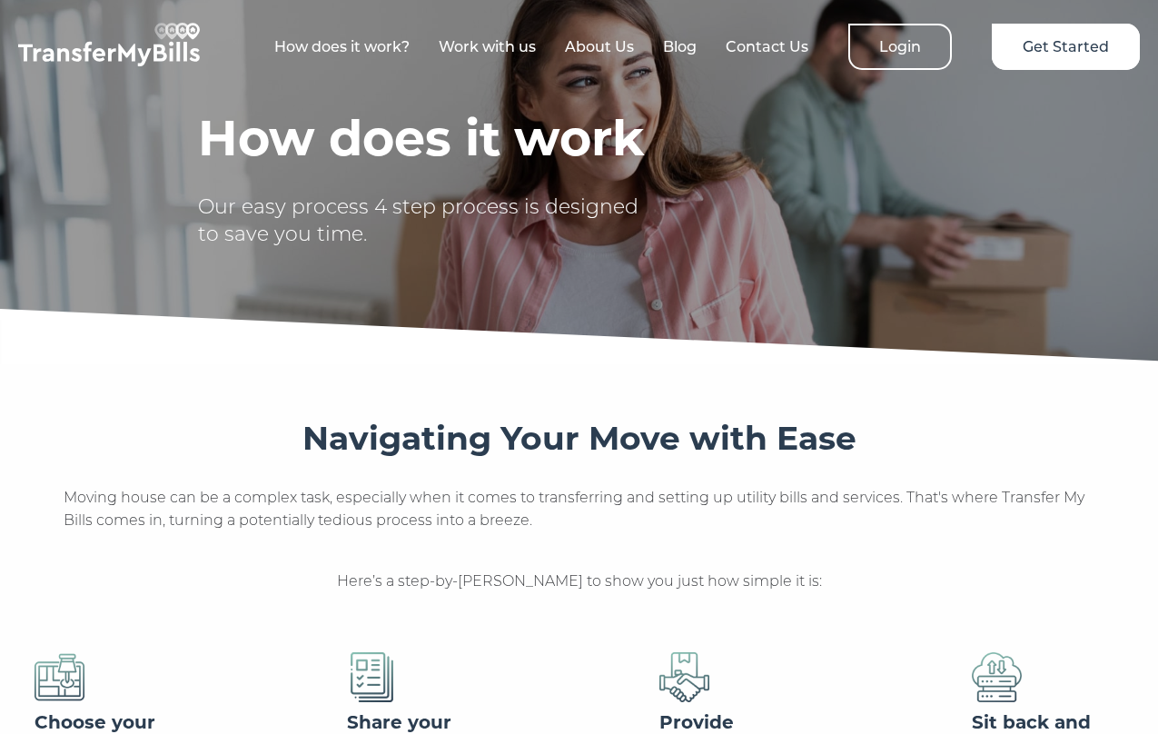 Image resolution: width=1158 pixels, height=734 pixels. Describe the element at coordinates (599, 46) in the screenshot. I see `a: About Us` at that location.